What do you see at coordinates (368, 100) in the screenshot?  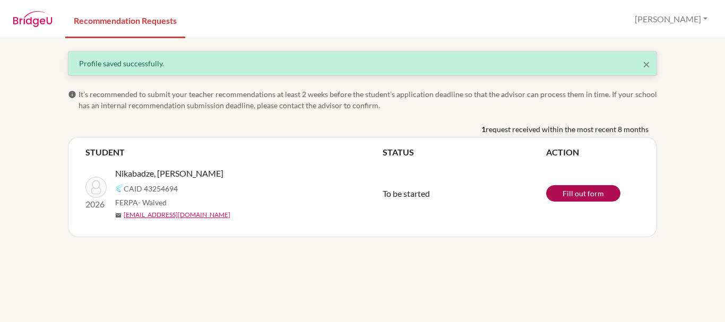 I see `span: It’s recommended to submit your teacher recommendations at least 2 weeks before the student’s app...` at bounding box center [368, 100].